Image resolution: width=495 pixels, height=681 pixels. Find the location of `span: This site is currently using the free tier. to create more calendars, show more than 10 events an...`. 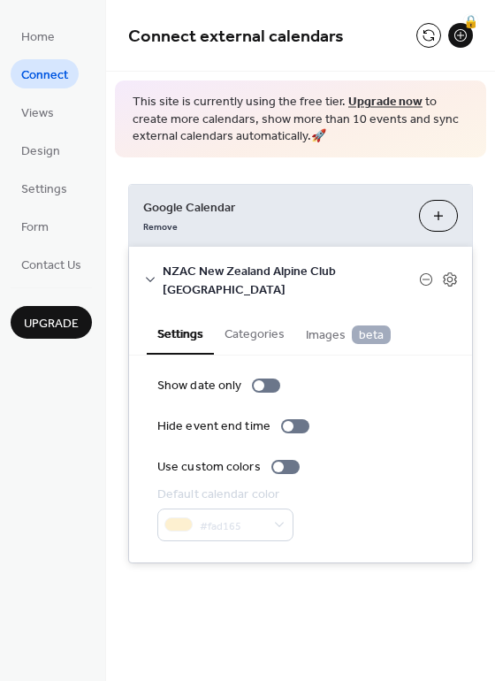

span: This site is currently using the free tier. to create more calendars, show more than 10 events an... is located at coordinates (301, 119).